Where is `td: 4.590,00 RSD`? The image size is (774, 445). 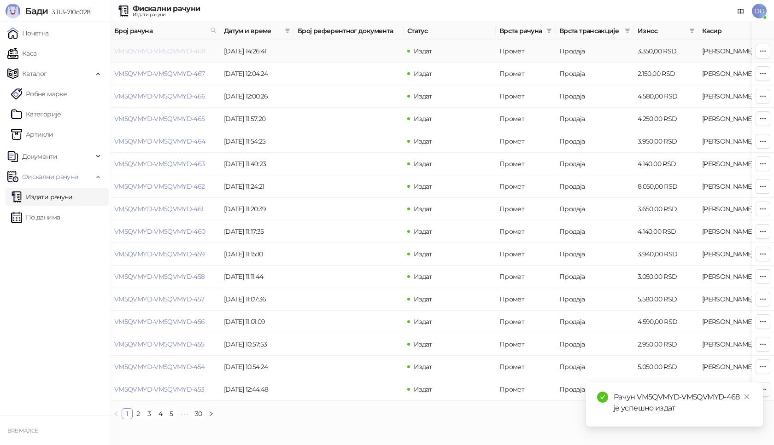 td: 4.590,00 RSD is located at coordinates (666, 322).